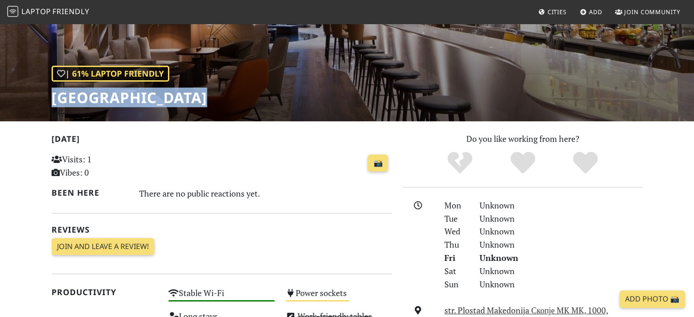 The height and width of the screenshot is (317, 694). What do you see at coordinates (557, 12) in the screenshot?
I see `span: Cities` at bounding box center [557, 12].